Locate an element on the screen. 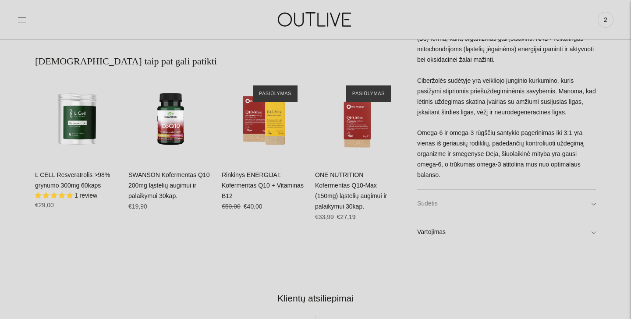  a: 2 is located at coordinates (606, 20).